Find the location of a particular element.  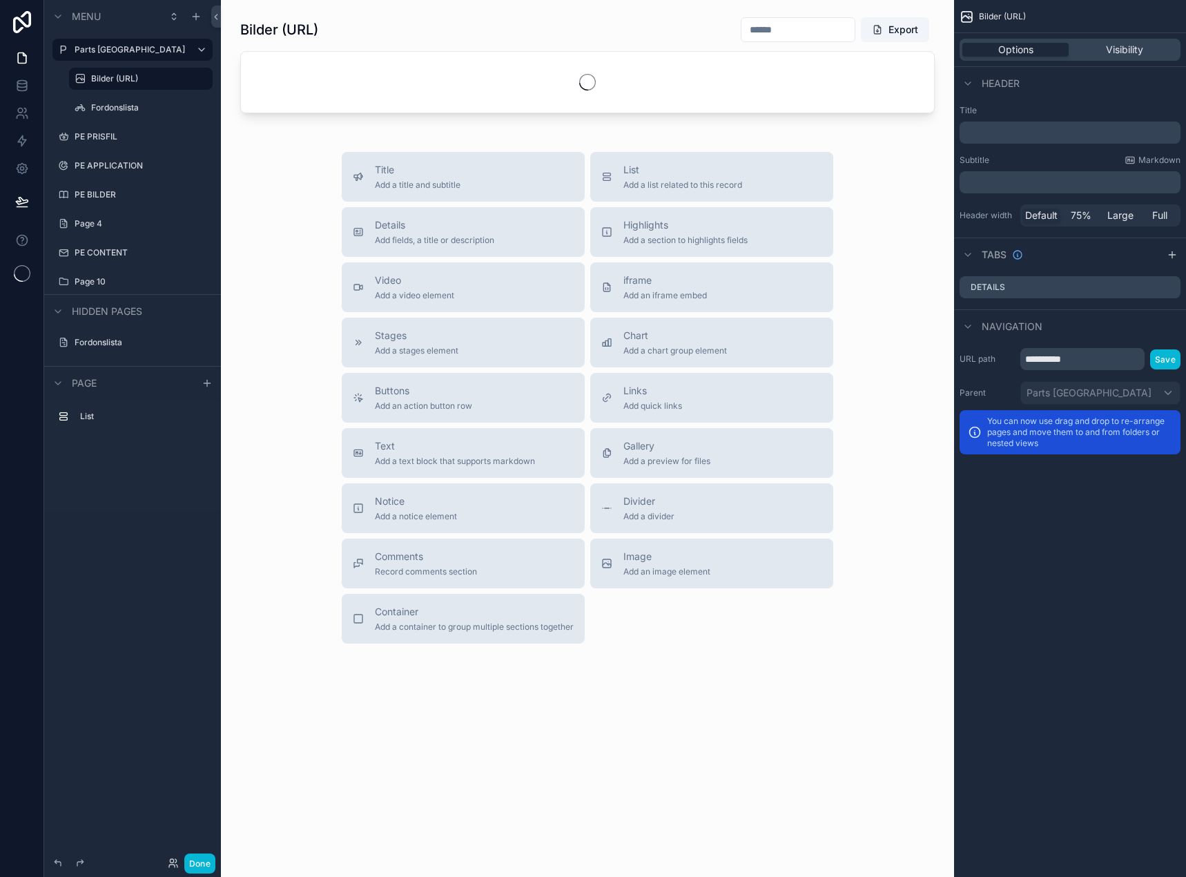

label: Page 10 is located at coordinates (142, 282).